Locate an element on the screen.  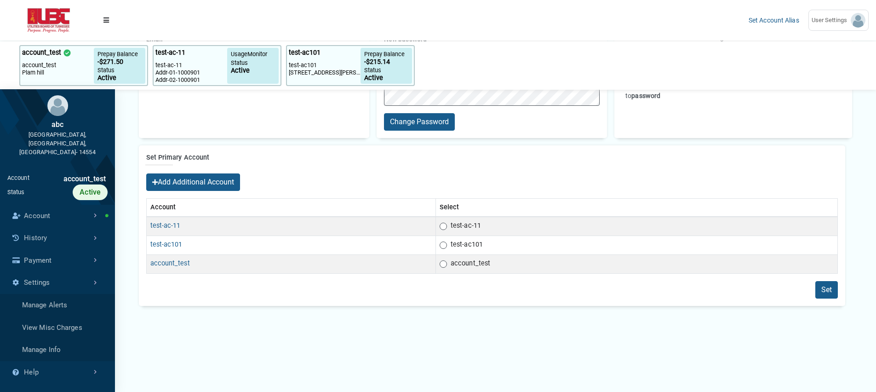
div: Account is located at coordinates (18, 179).